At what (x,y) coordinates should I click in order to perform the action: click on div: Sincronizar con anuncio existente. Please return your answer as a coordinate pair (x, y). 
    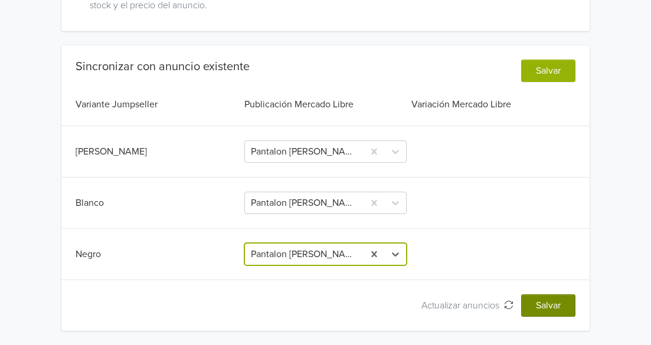
    Looking at the image, I should click on (162, 67).